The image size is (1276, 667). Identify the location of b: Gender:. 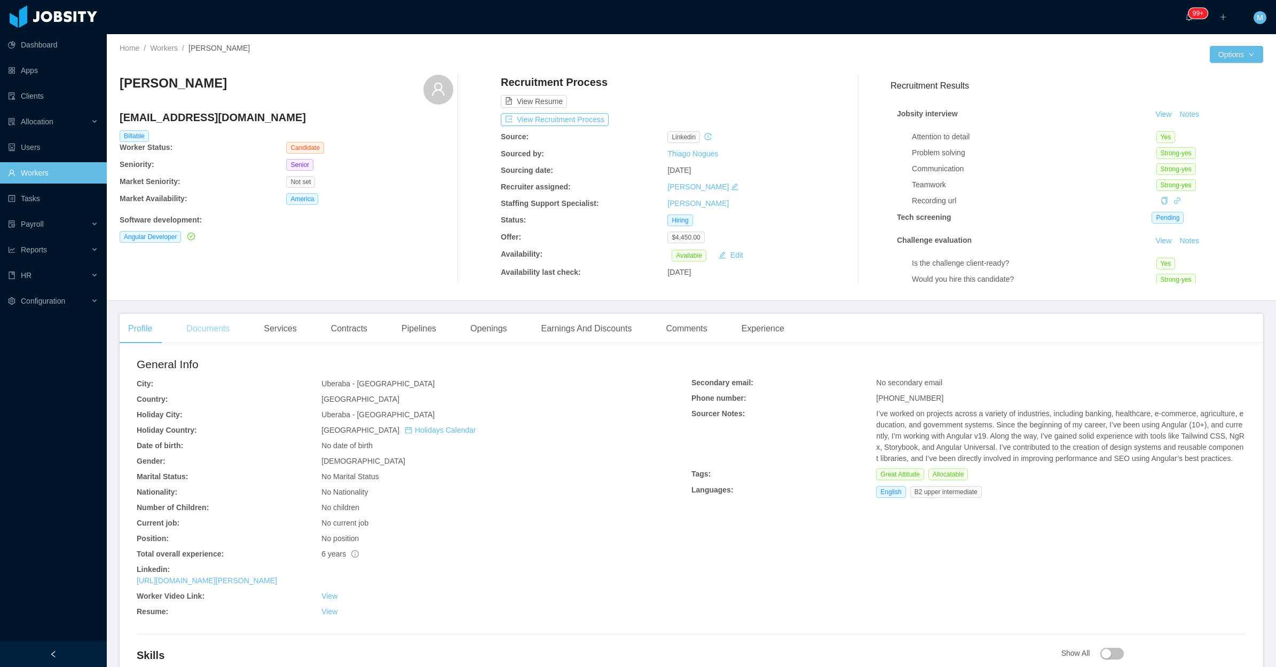
(151, 461).